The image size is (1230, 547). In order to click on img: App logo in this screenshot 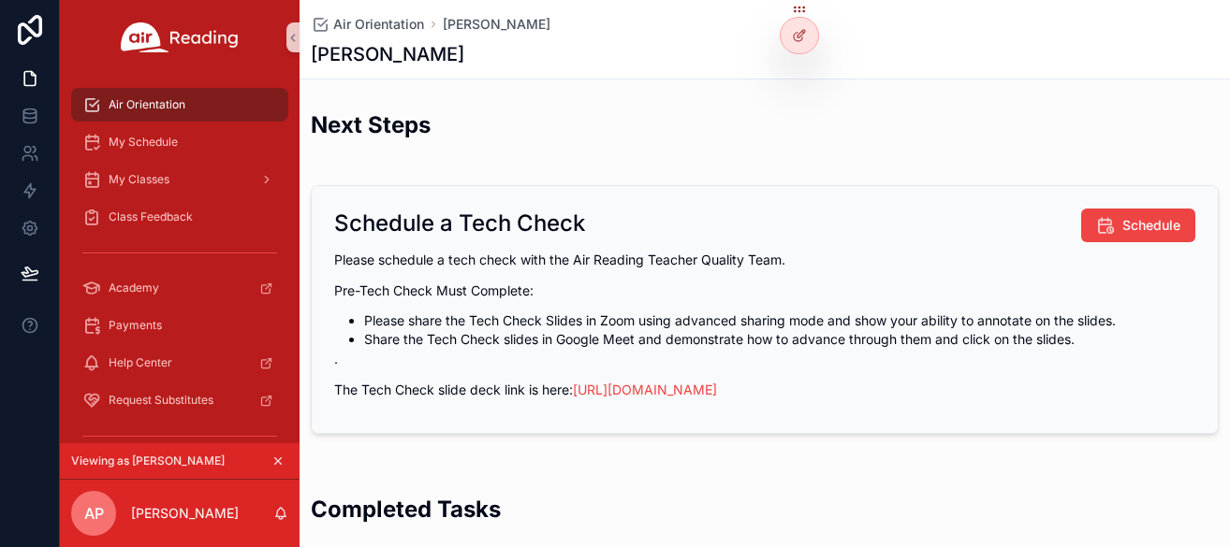, I will do `click(180, 37)`.